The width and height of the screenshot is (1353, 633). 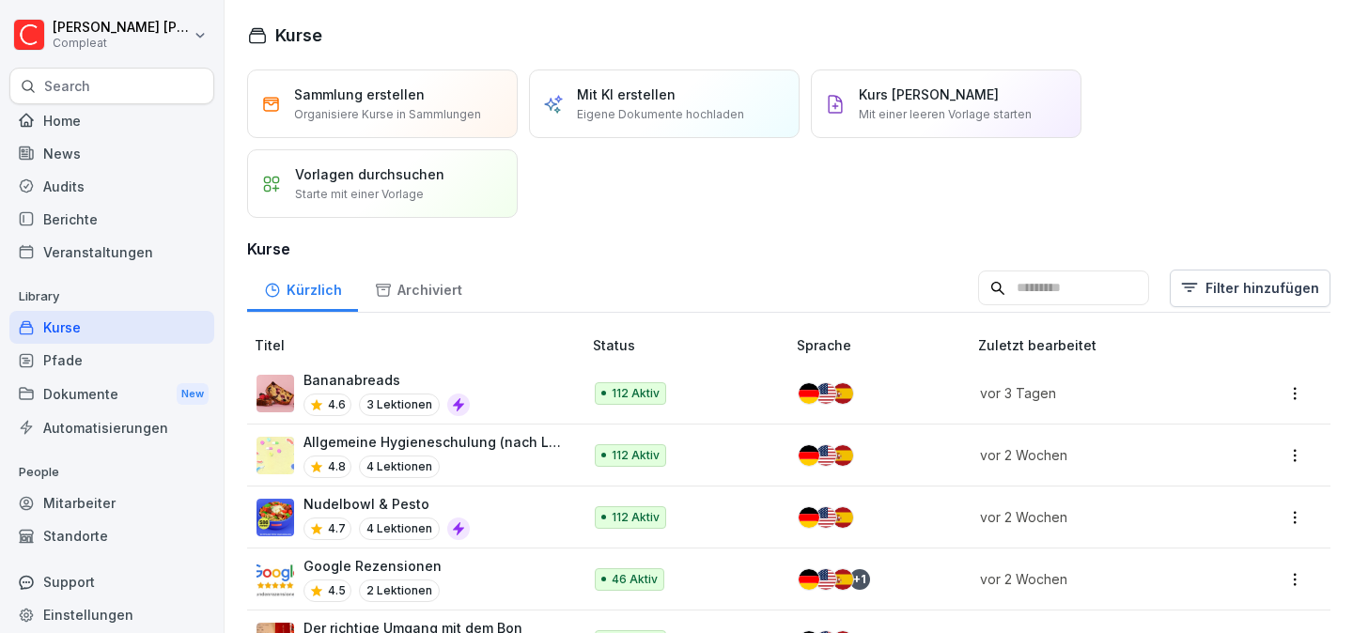 What do you see at coordinates (883, 345) in the screenshot?
I see `p: Sprache` at bounding box center [883, 345].